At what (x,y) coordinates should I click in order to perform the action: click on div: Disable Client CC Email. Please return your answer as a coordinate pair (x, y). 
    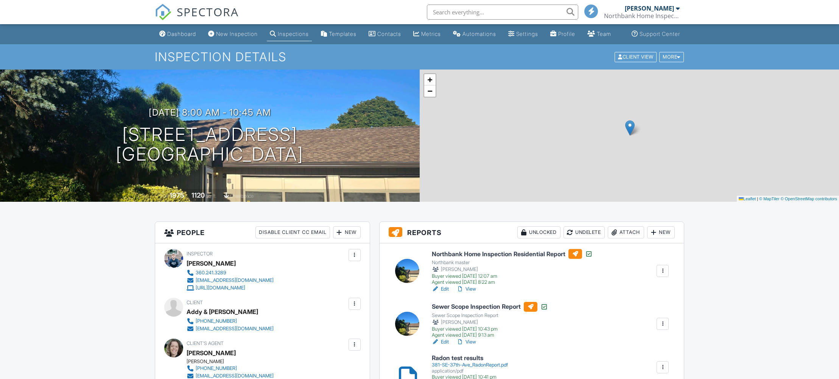
    Looking at the image, I should click on (292, 233).